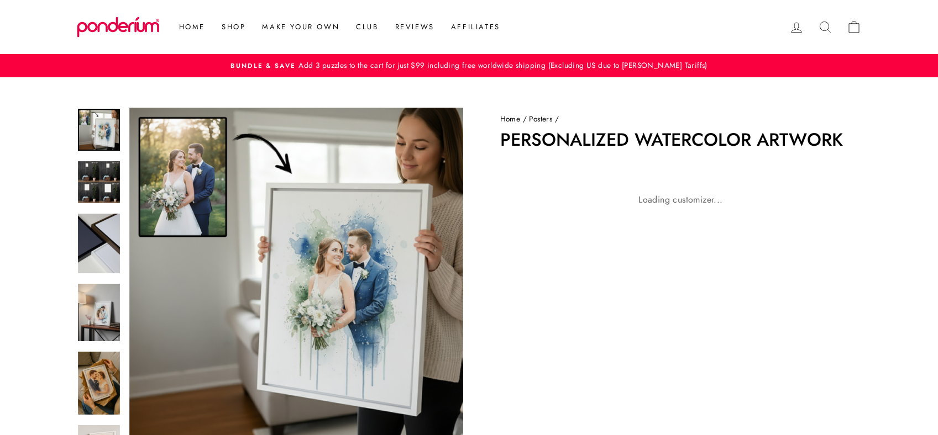 Image resolution: width=938 pixels, height=435 pixels. What do you see at coordinates (118, 27) in the screenshot?
I see `img: Ponderium` at bounding box center [118, 27].